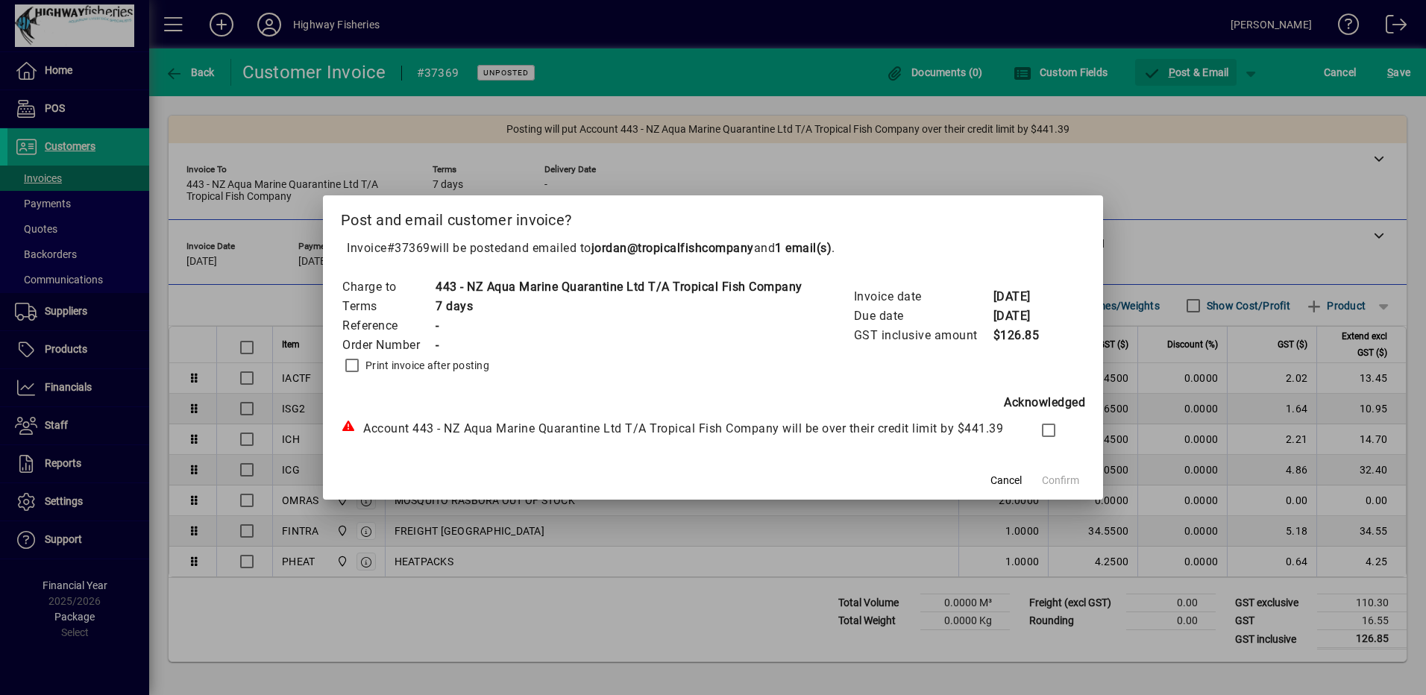  I want to click on td: Charge to, so click(388, 287).